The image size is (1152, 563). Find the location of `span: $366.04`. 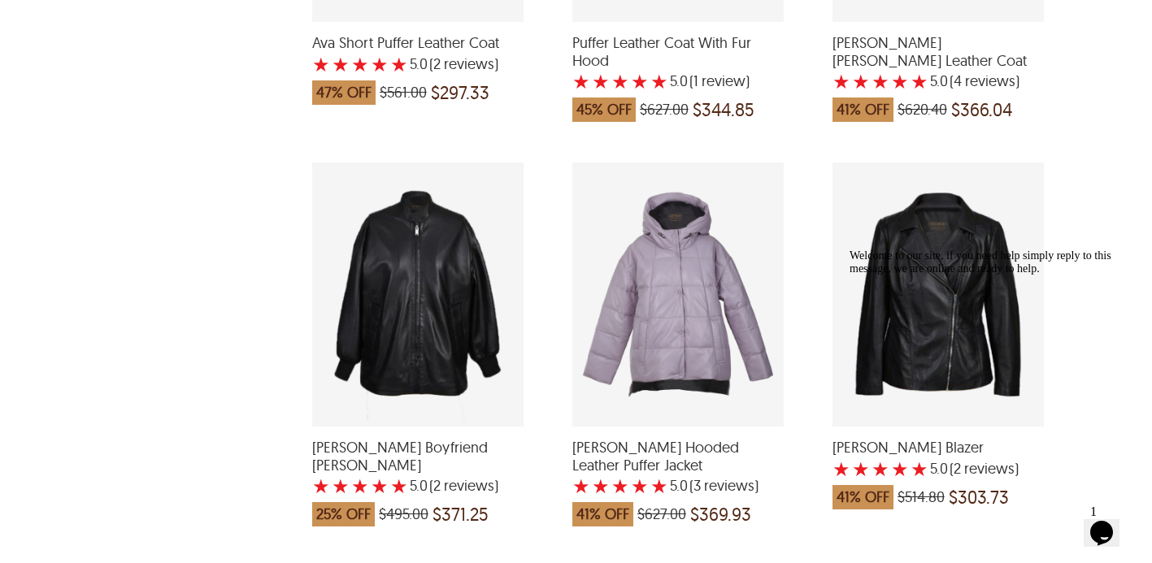

span: $366.04 is located at coordinates (981, 110).